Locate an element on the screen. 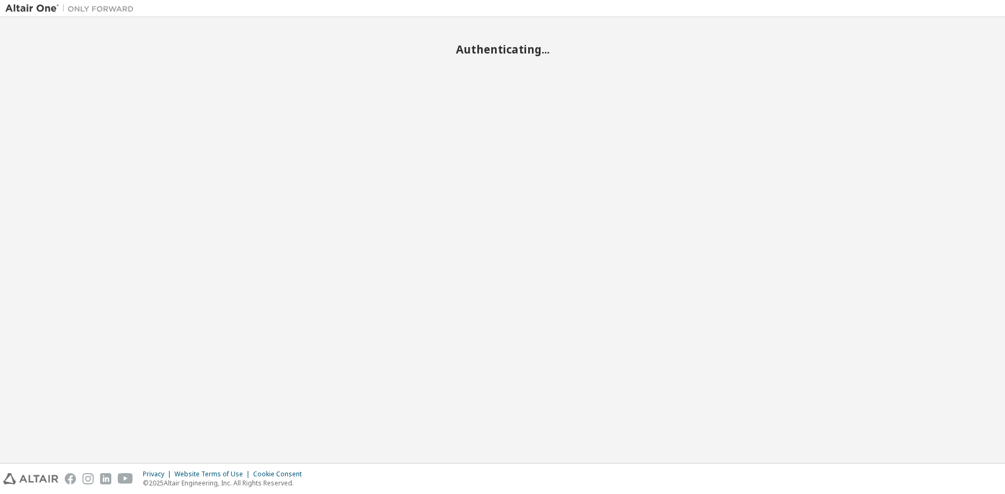  div: Website Terms of Use is located at coordinates (214, 474).